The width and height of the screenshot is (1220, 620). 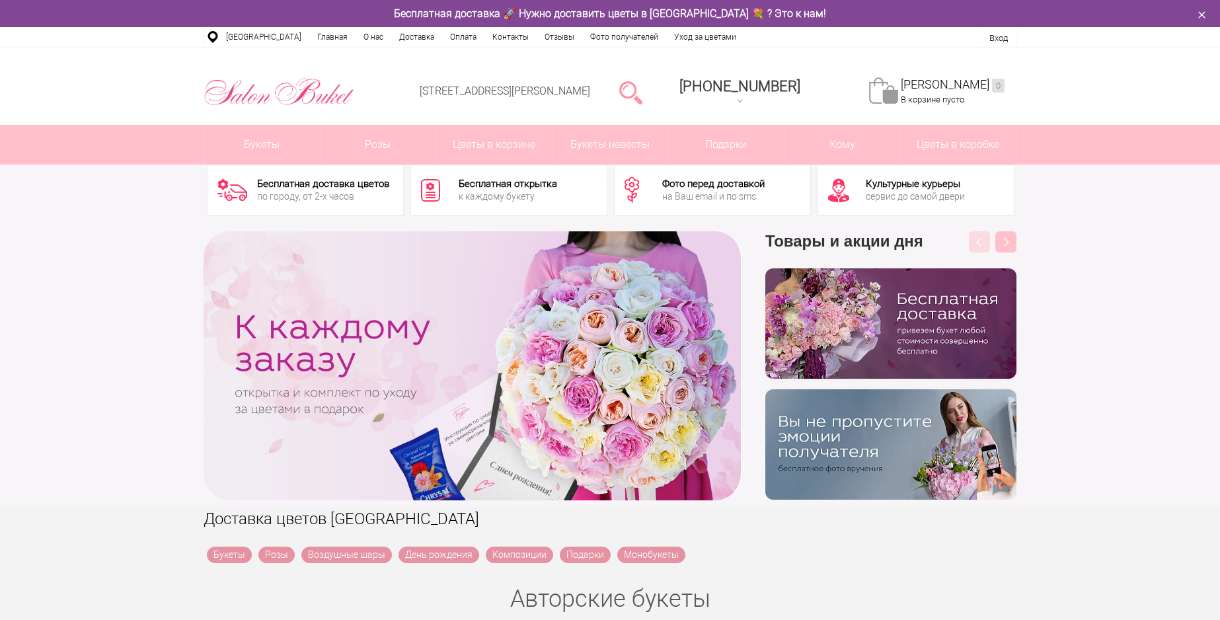 I want to click on div: Культурные курьеры, so click(x=916, y=184).